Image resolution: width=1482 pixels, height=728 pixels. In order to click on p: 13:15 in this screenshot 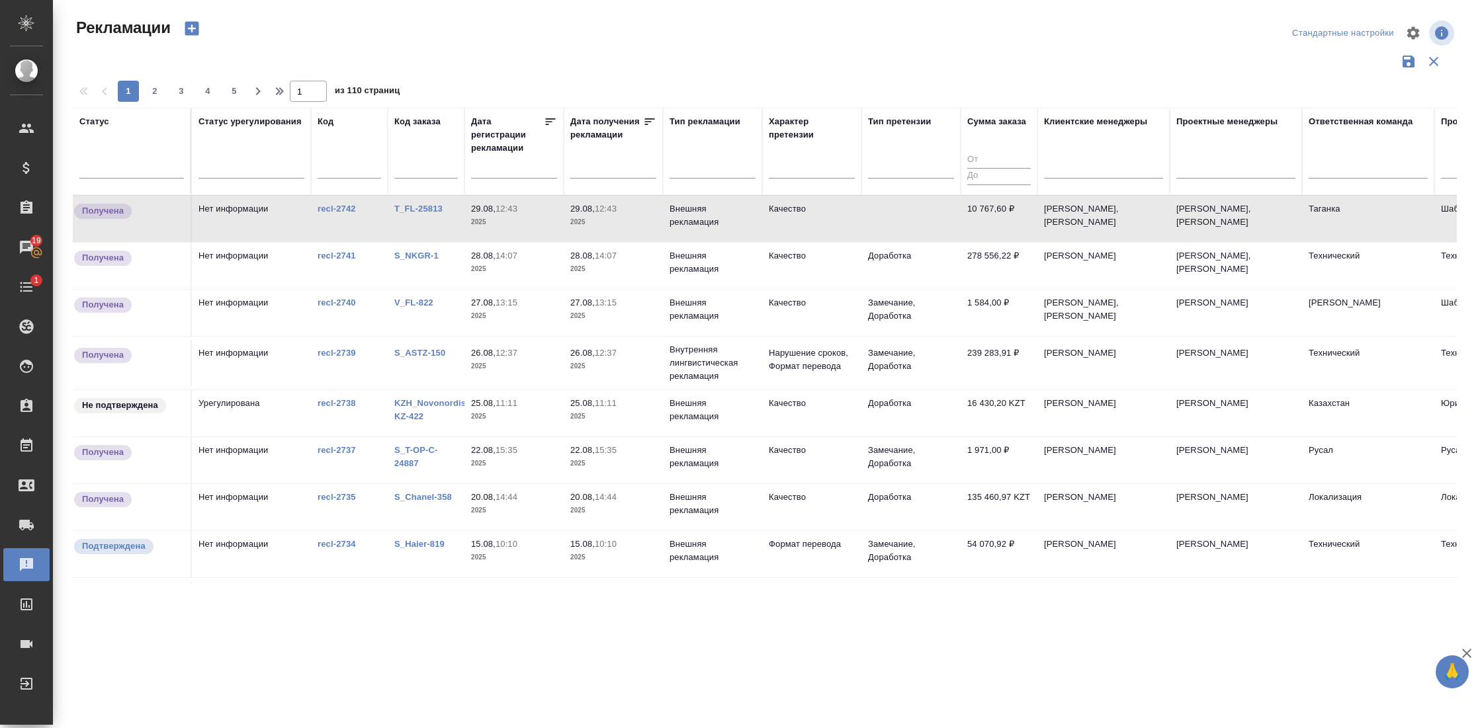, I will do `click(605, 302)`.